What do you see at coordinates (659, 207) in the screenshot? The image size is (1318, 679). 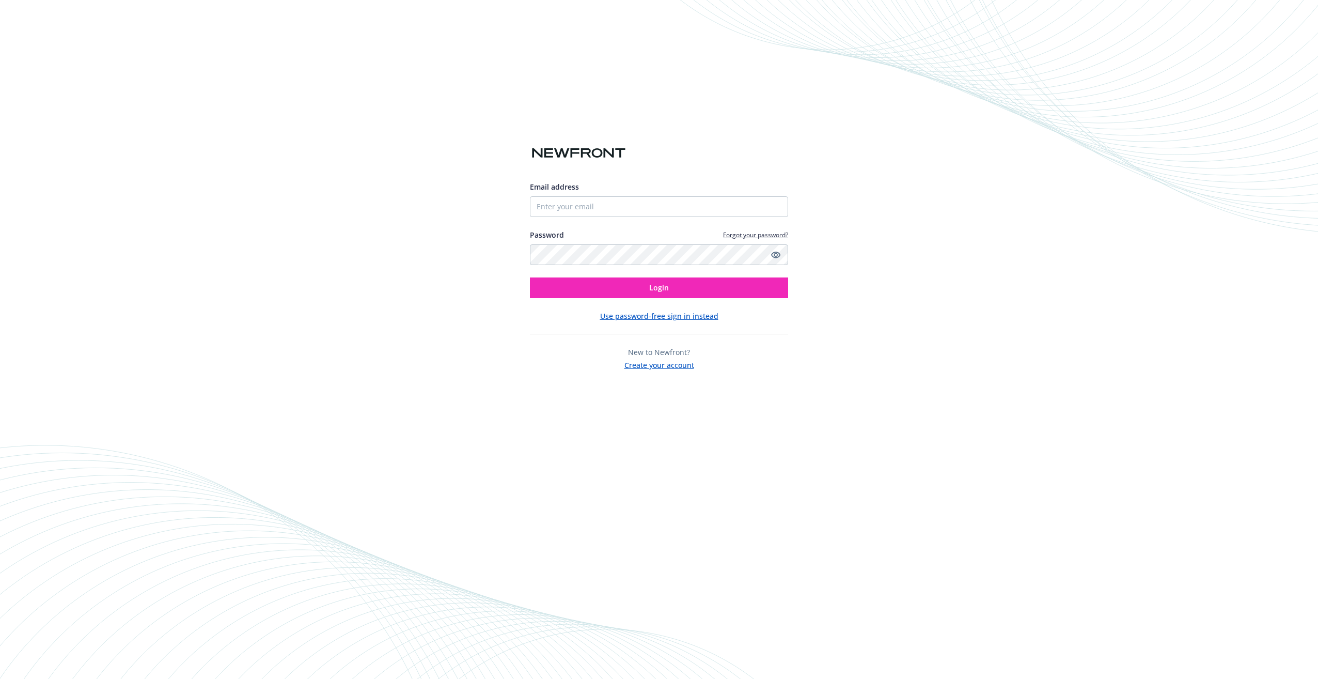 I see `input: Enter your email` at bounding box center [659, 207].